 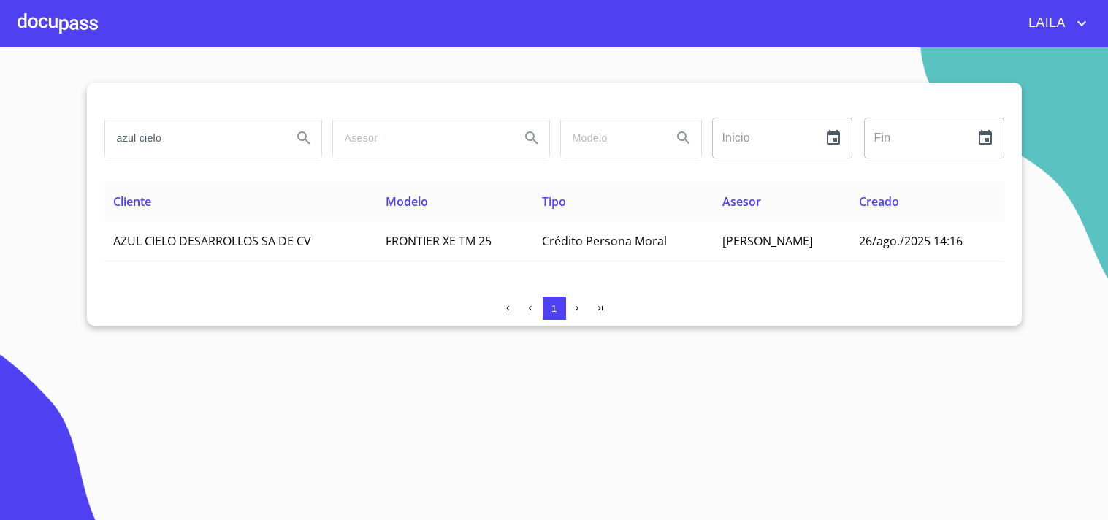 I want to click on span: Creado, so click(x=878, y=202).